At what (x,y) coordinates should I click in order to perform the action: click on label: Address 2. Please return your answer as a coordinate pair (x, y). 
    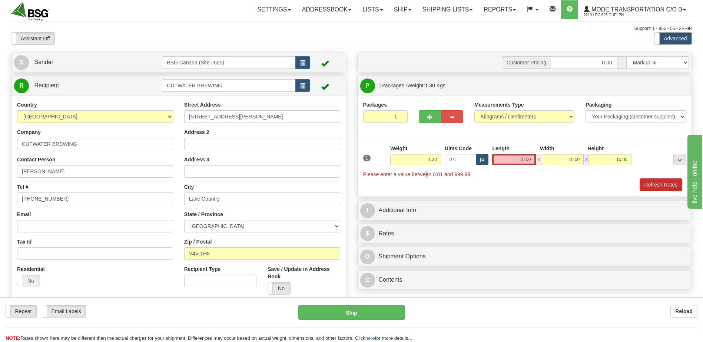
    Looking at the image, I should click on (197, 132).